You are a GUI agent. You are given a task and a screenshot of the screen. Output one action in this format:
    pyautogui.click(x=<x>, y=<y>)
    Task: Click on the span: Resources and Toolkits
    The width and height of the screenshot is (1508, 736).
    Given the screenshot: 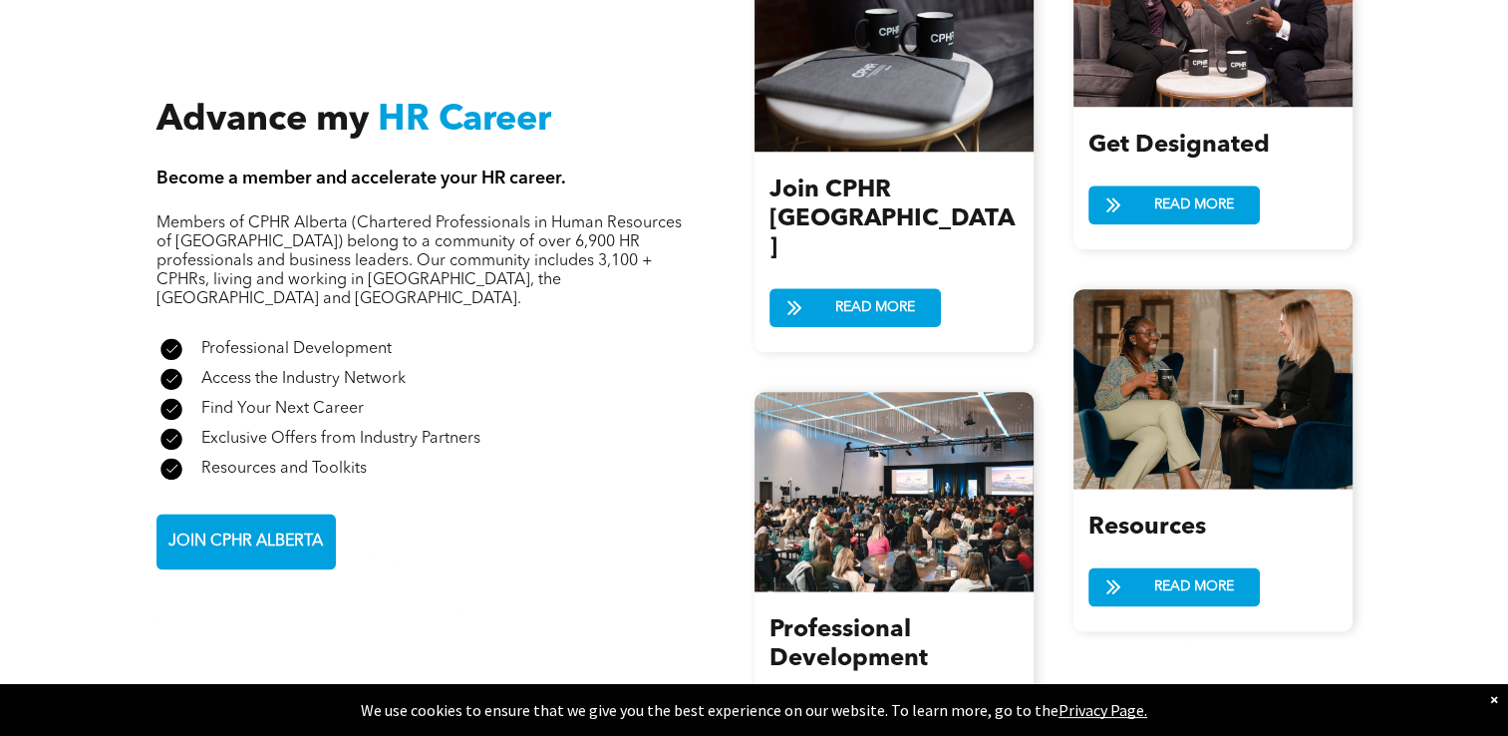 What is the action you would take?
    pyautogui.click(x=284, y=468)
    